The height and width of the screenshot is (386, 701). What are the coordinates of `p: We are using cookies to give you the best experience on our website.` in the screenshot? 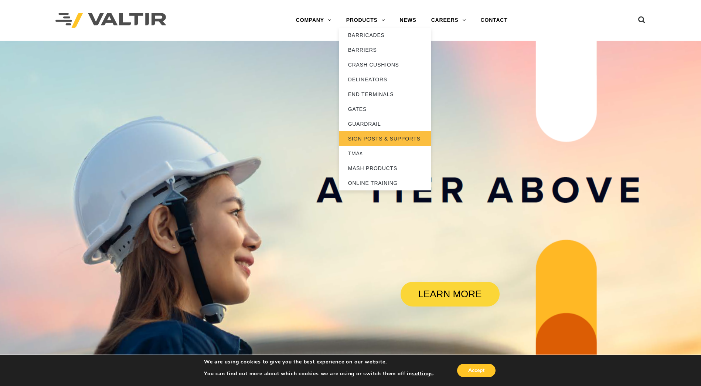 It's located at (319, 362).